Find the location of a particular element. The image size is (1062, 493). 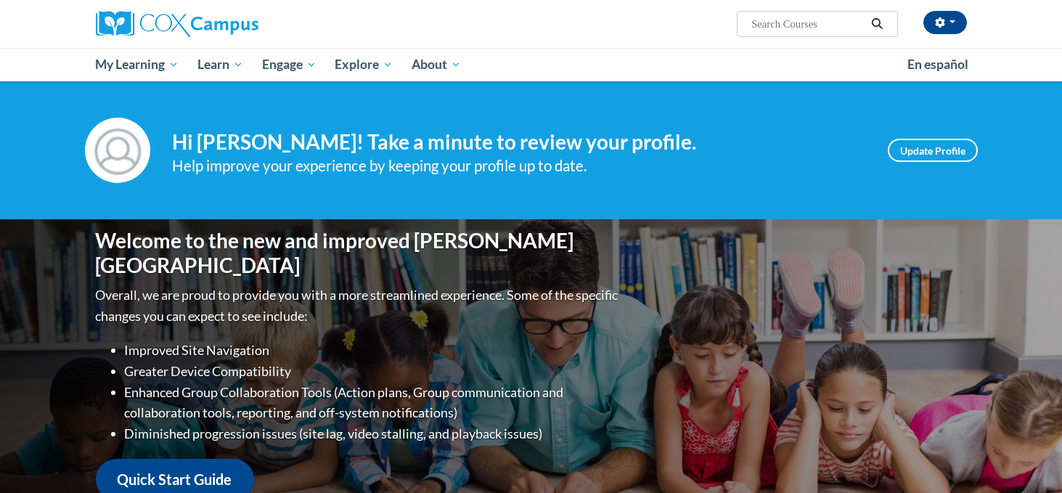

span: En español is located at coordinates (938, 64).